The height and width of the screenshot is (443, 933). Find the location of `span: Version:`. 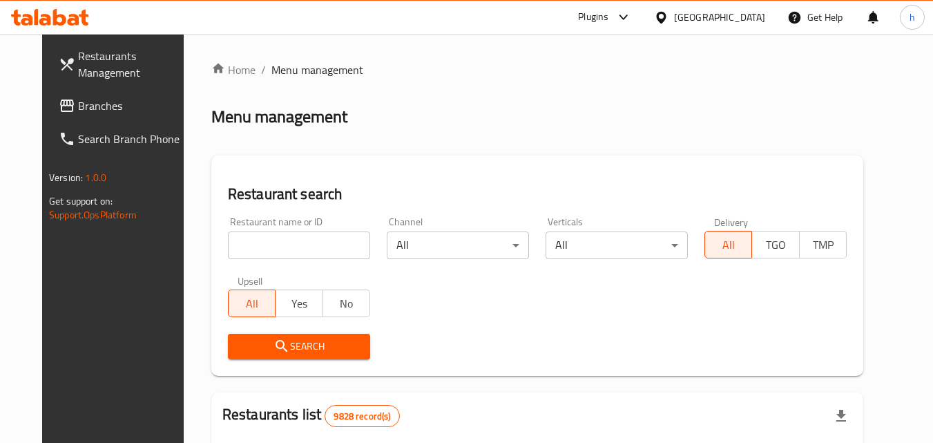

span: Version: is located at coordinates (66, 178).